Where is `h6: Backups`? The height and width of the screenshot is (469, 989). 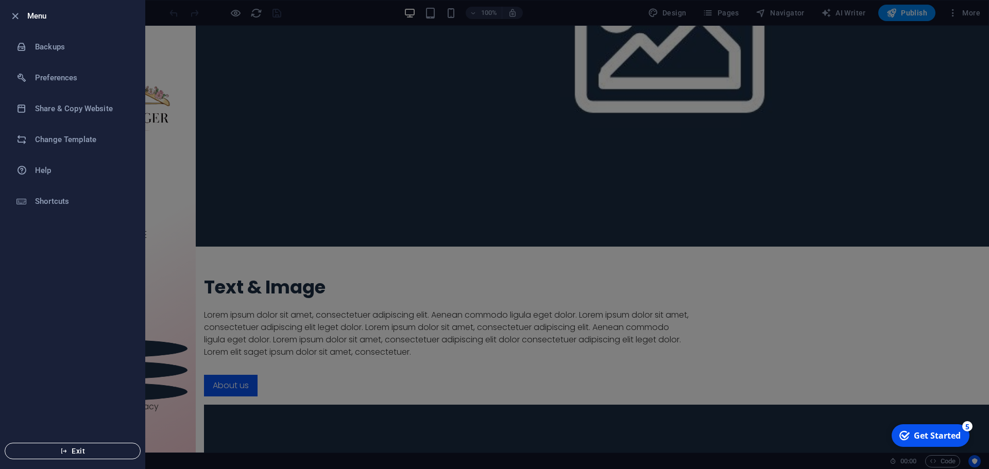
h6: Backups is located at coordinates (82, 47).